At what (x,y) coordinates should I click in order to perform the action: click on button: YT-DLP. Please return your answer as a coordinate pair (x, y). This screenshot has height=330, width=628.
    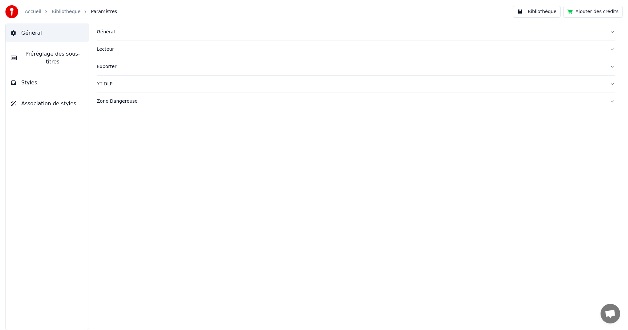
    Looking at the image, I should click on (356, 84).